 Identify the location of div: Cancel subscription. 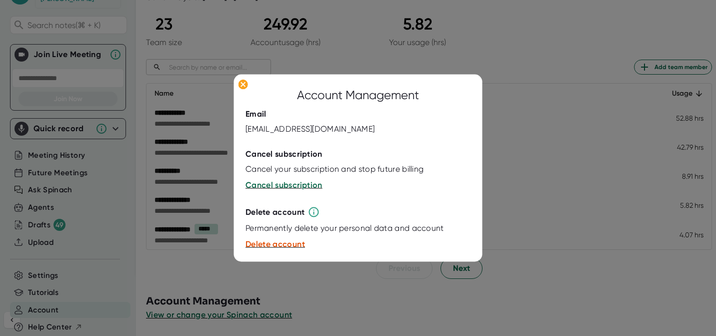
(284, 154).